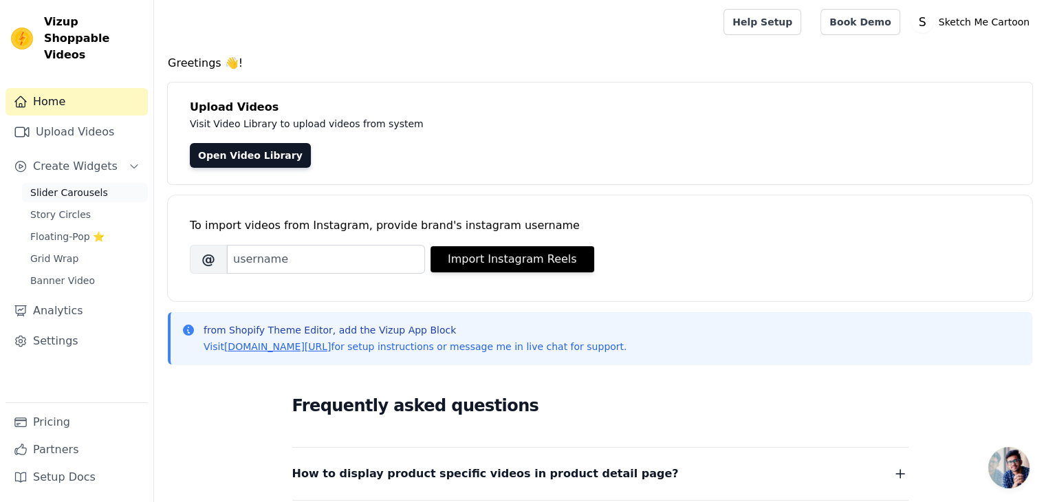 The width and height of the screenshot is (1046, 502). I want to click on h4: Greetings 👋!, so click(600, 63).